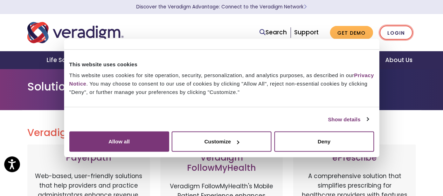 This screenshot has width=443, height=196. I want to click on a: About Us, so click(399, 60).